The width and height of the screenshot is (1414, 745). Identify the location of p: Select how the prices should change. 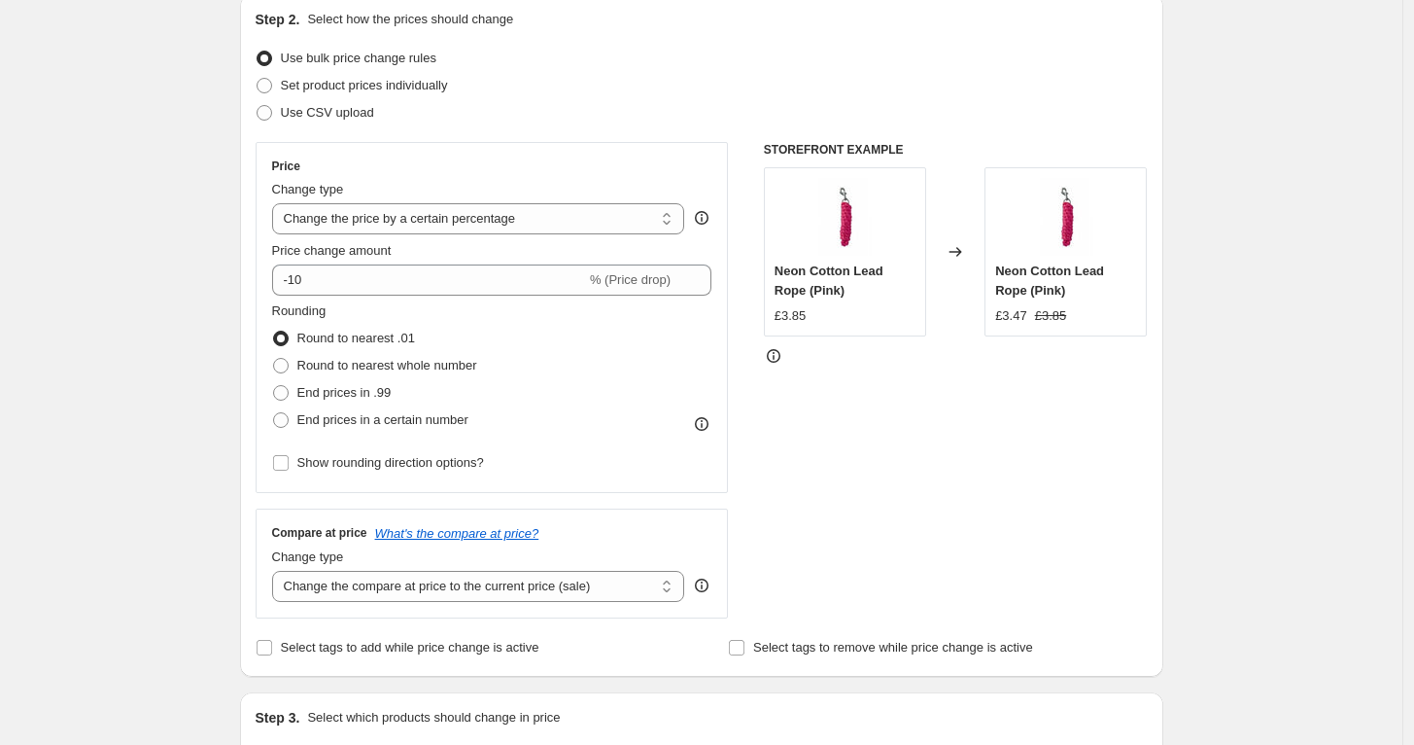
(410, 19).